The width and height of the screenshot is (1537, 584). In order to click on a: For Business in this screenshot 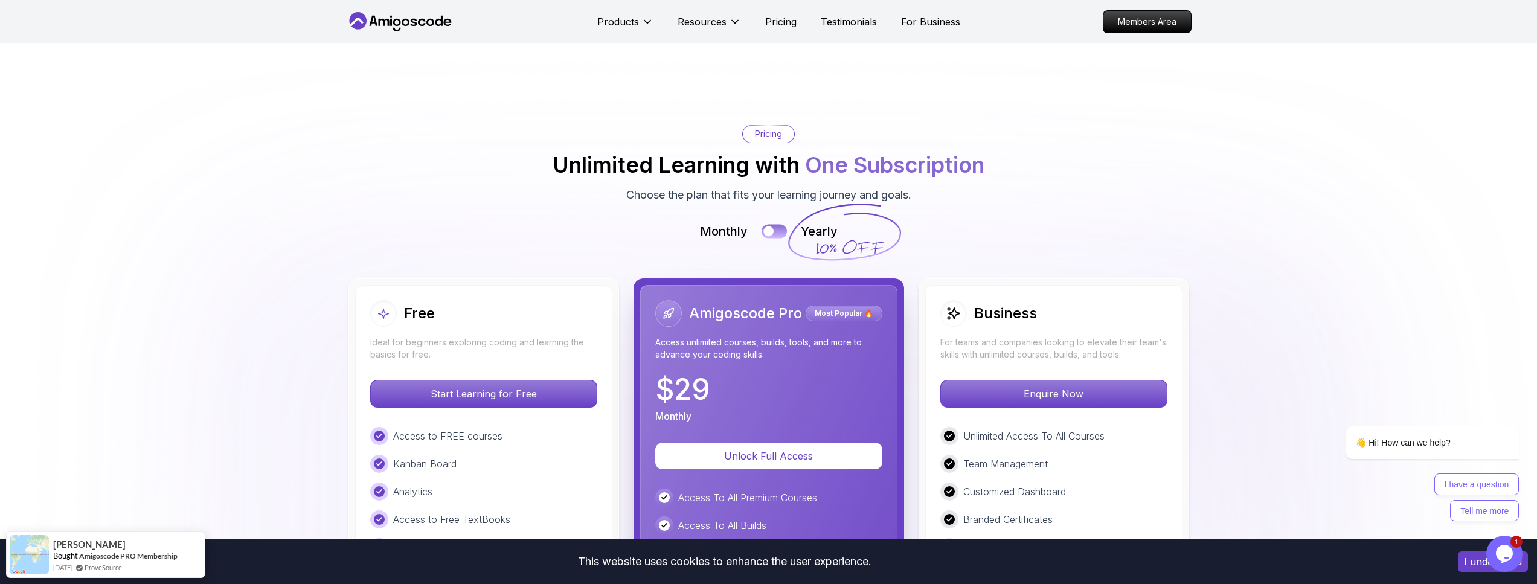, I will do `click(931, 22)`.